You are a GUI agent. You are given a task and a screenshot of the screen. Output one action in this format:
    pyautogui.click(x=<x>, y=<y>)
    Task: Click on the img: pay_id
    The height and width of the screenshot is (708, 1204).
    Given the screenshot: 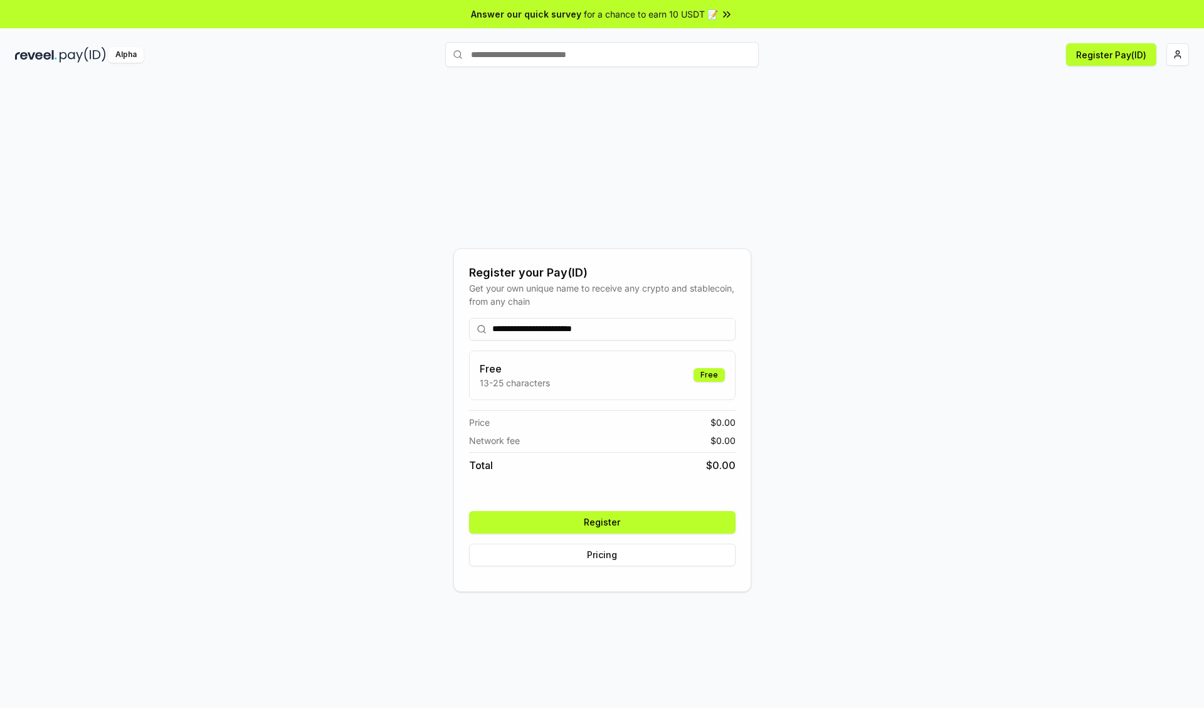 What is the action you would take?
    pyautogui.click(x=83, y=55)
    